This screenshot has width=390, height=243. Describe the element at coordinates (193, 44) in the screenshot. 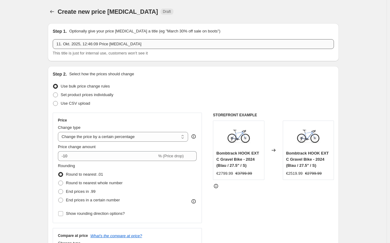

I see `input: 30% off holiday sale` at that location.